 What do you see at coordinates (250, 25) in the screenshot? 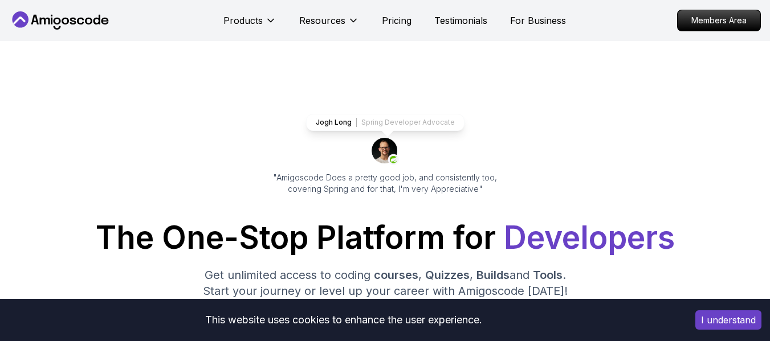
I see `button: Products` at bounding box center [250, 25].